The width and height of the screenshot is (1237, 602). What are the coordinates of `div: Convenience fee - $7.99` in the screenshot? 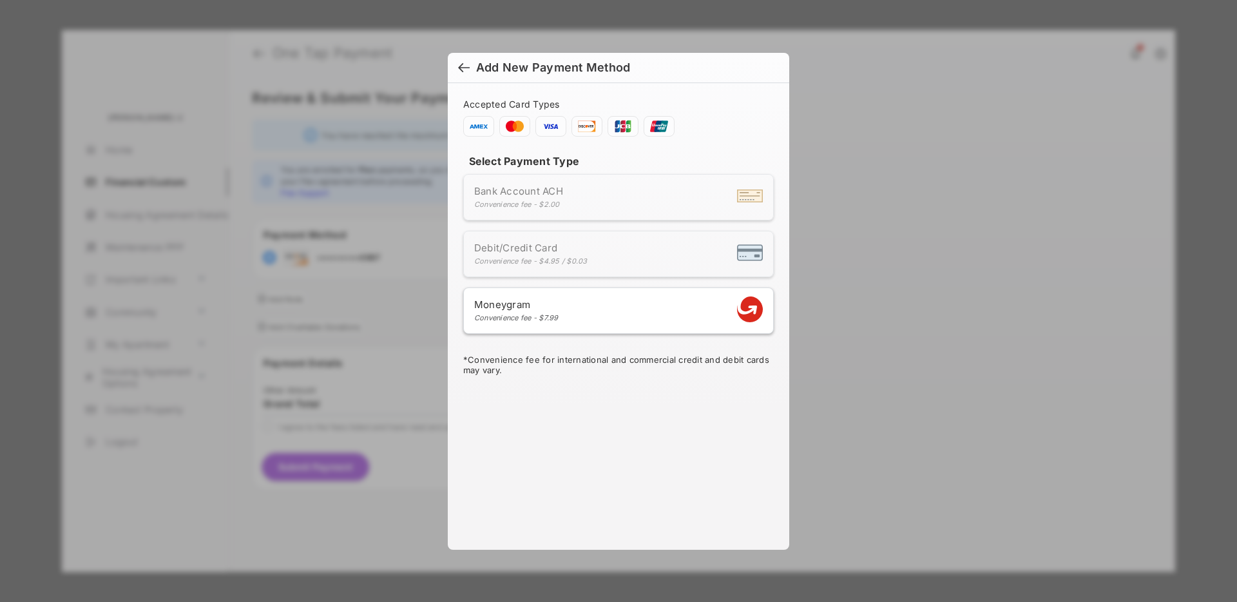 It's located at (516, 318).